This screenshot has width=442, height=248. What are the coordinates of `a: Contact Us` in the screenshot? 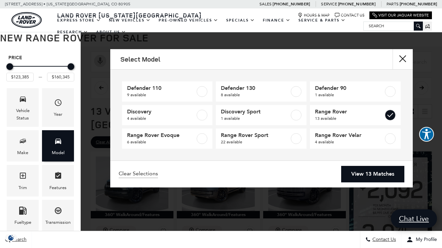 It's located at (350, 15).